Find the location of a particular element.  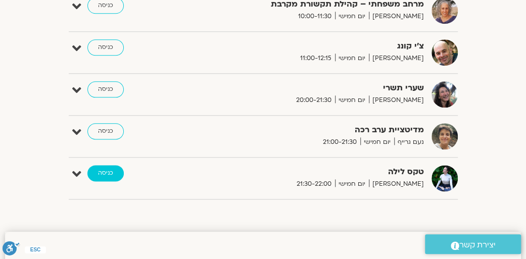

span: 10:00-11:30 is located at coordinates (315, 16).